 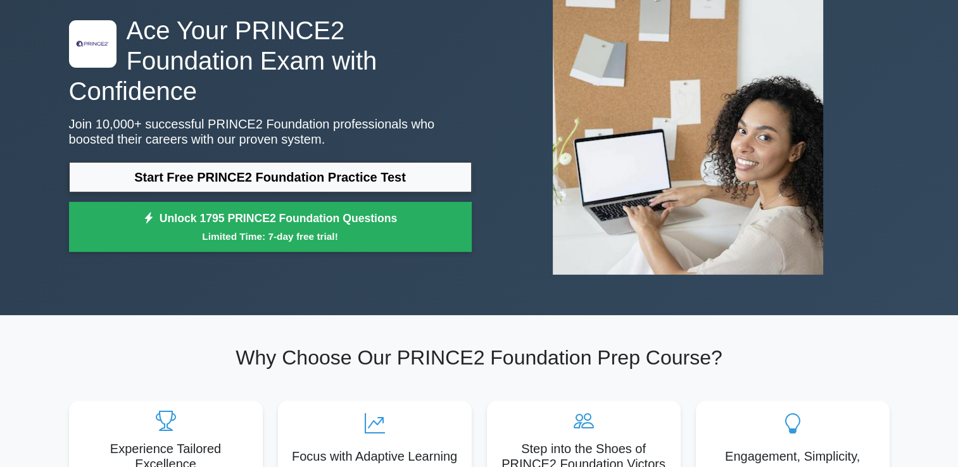 I want to click on h1: Ace Your PRINCE2 Foundation Exam with Confidence, so click(x=270, y=61).